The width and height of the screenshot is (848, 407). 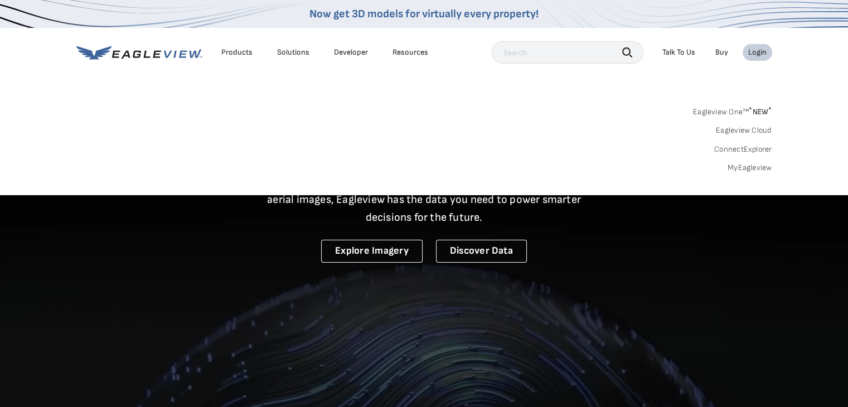 What do you see at coordinates (481, 251) in the screenshot?
I see `a: Discover Data` at bounding box center [481, 251].